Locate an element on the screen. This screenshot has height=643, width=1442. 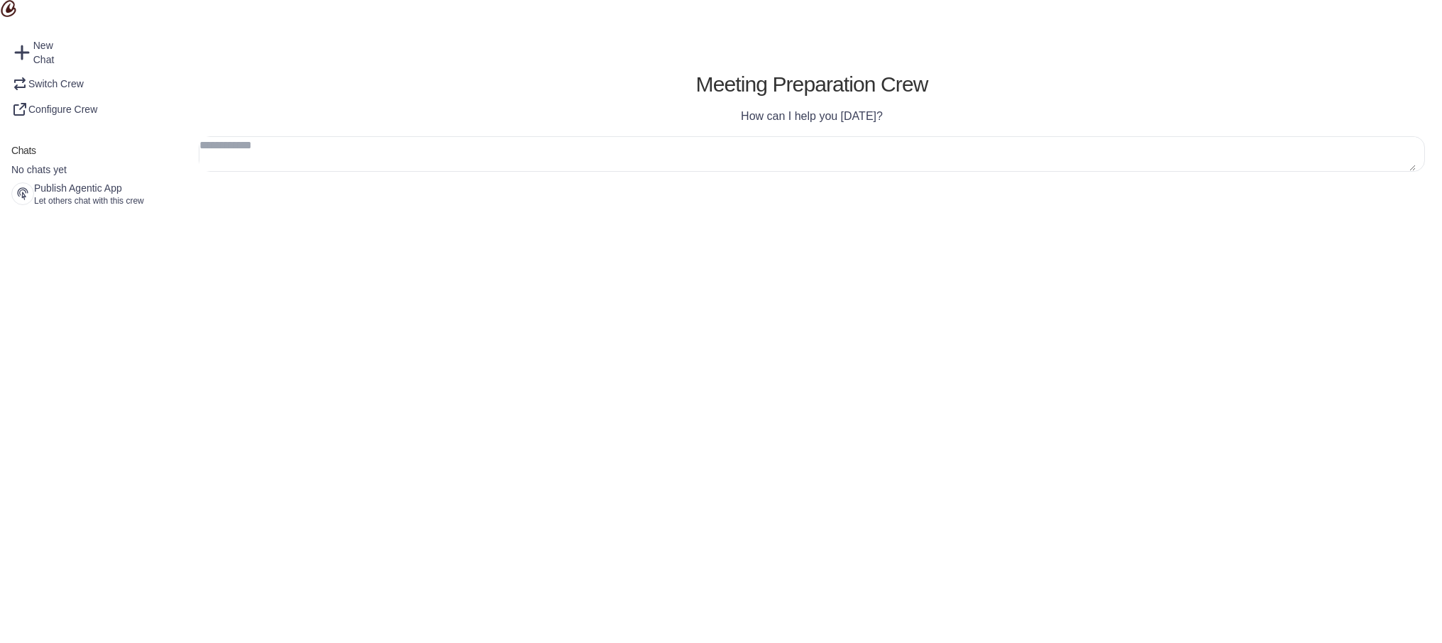
span: New Chat is located at coordinates (44, 53).